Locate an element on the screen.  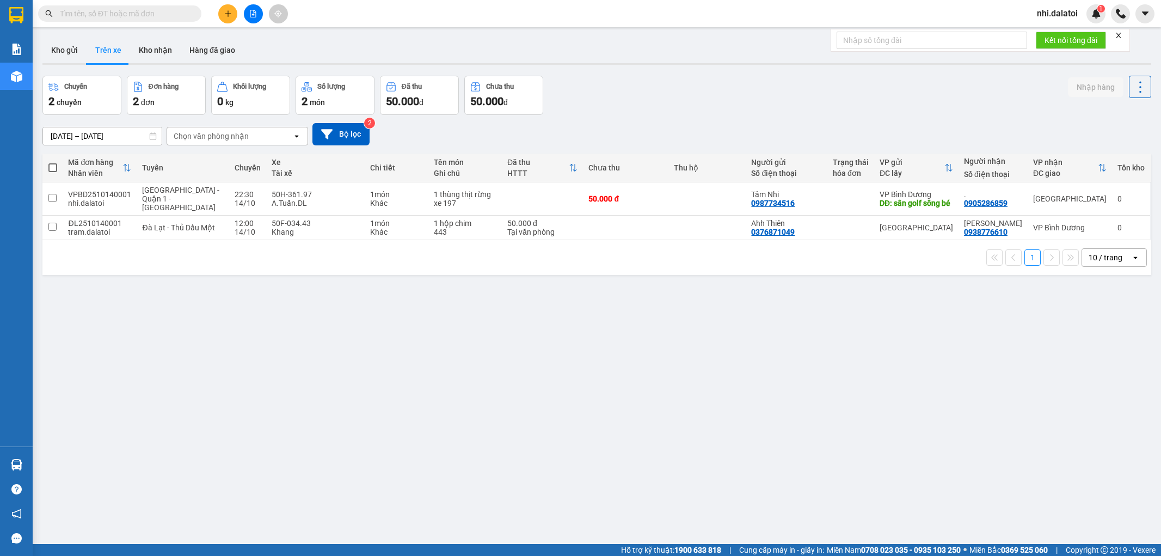
div: Chưa thu is located at coordinates (625, 168).